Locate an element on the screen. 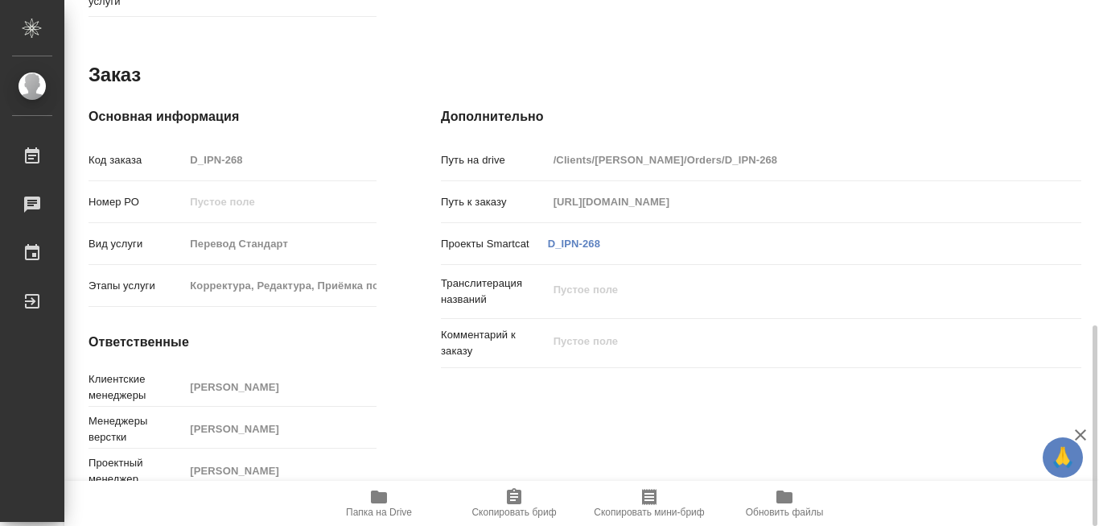  p: Путь на drive is located at coordinates (494, 160).